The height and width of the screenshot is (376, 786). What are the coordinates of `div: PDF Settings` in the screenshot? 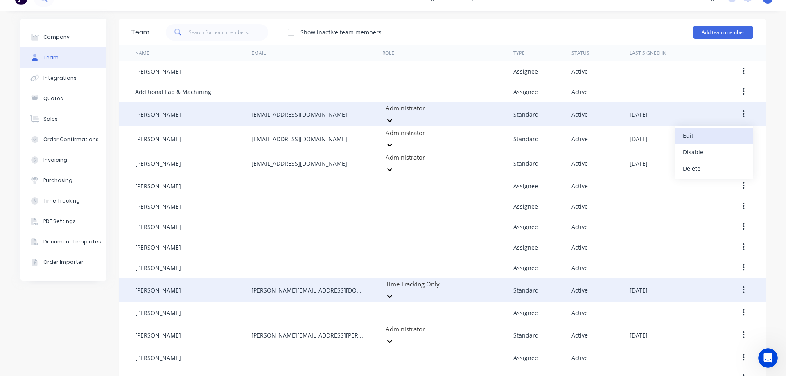 It's located at (59, 221).